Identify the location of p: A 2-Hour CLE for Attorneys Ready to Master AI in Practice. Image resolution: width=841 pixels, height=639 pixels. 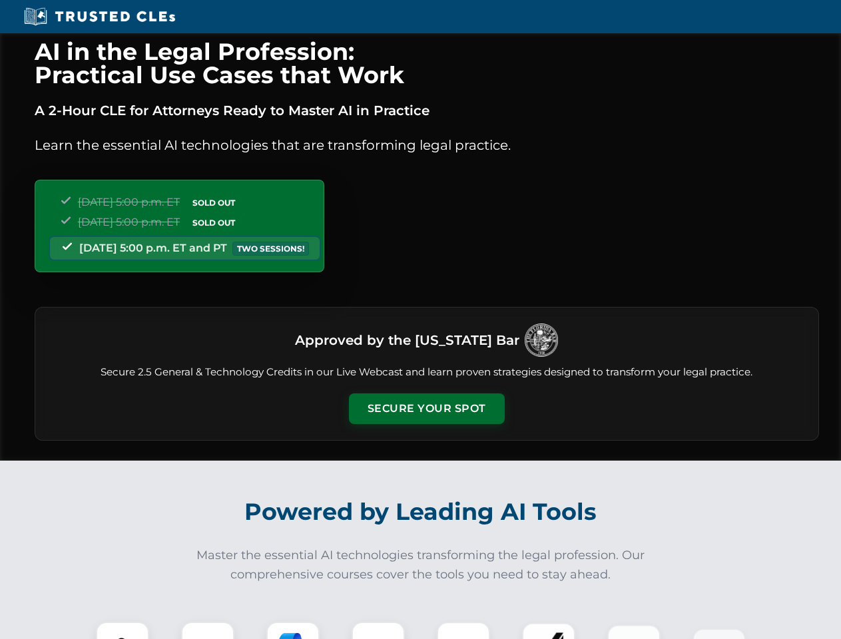
(427, 111).